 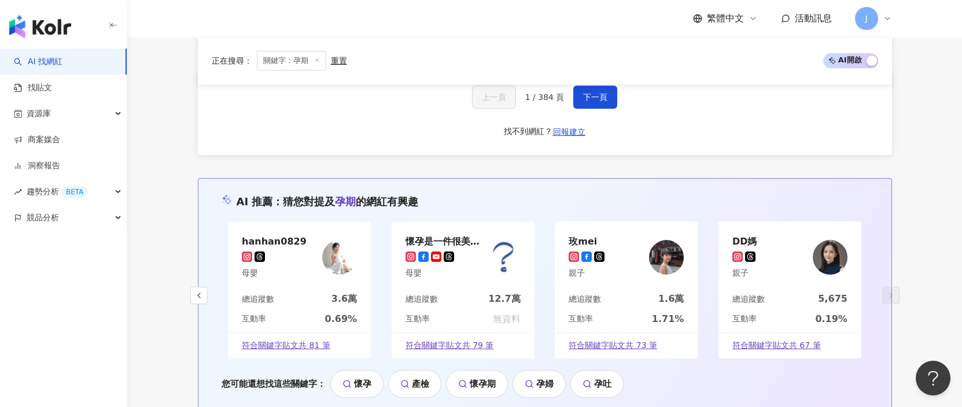 I want to click on span: 資源庫, so click(x=39, y=113).